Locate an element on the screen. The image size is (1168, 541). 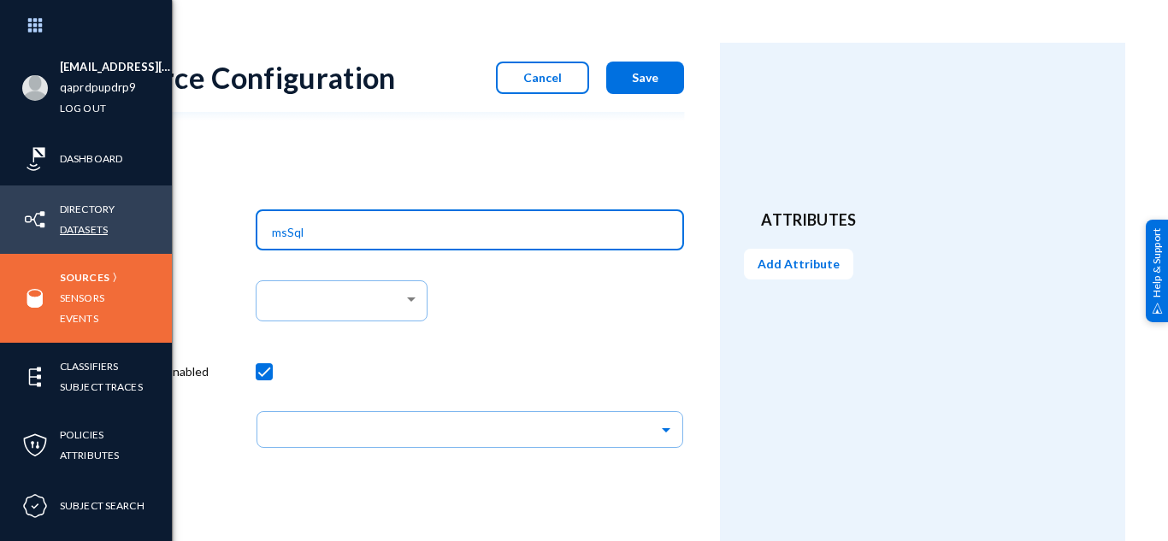
span: Cancel is located at coordinates (542, 77).